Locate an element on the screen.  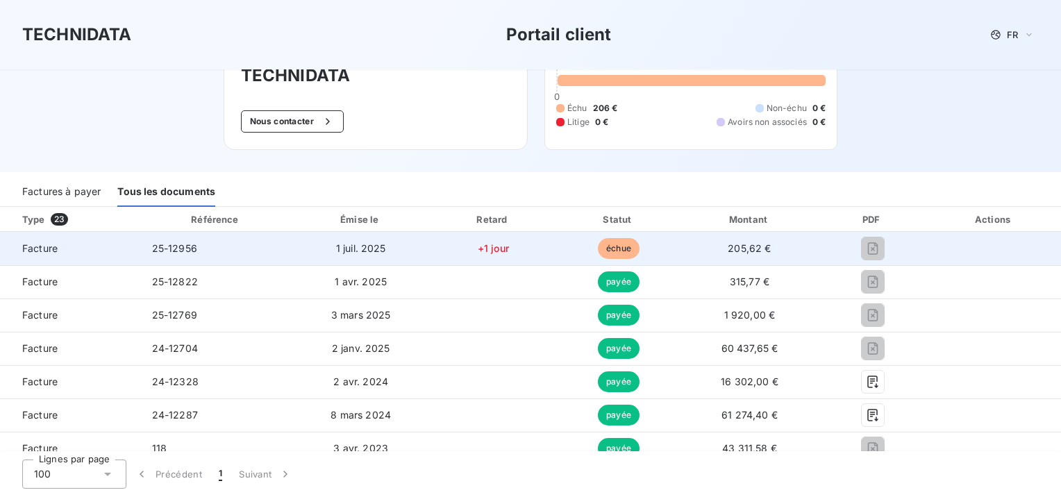
span: 24-12704 is located at coordinates (175, 348).